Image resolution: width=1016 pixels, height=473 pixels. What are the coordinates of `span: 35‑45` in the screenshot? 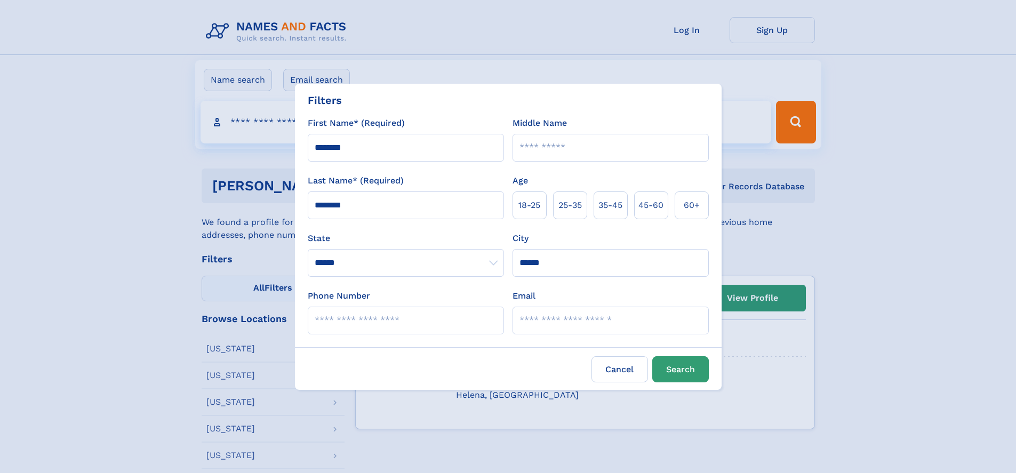 It's located at (610, 205).